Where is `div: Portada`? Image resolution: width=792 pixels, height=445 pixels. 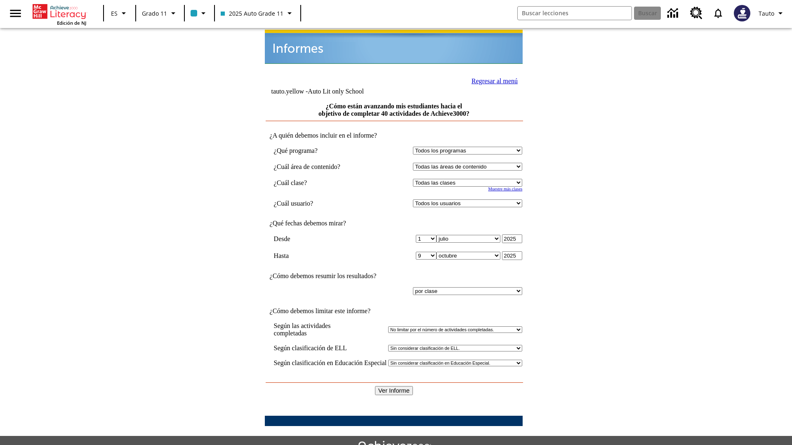
div: Portada is located at coordinates (59, 14).